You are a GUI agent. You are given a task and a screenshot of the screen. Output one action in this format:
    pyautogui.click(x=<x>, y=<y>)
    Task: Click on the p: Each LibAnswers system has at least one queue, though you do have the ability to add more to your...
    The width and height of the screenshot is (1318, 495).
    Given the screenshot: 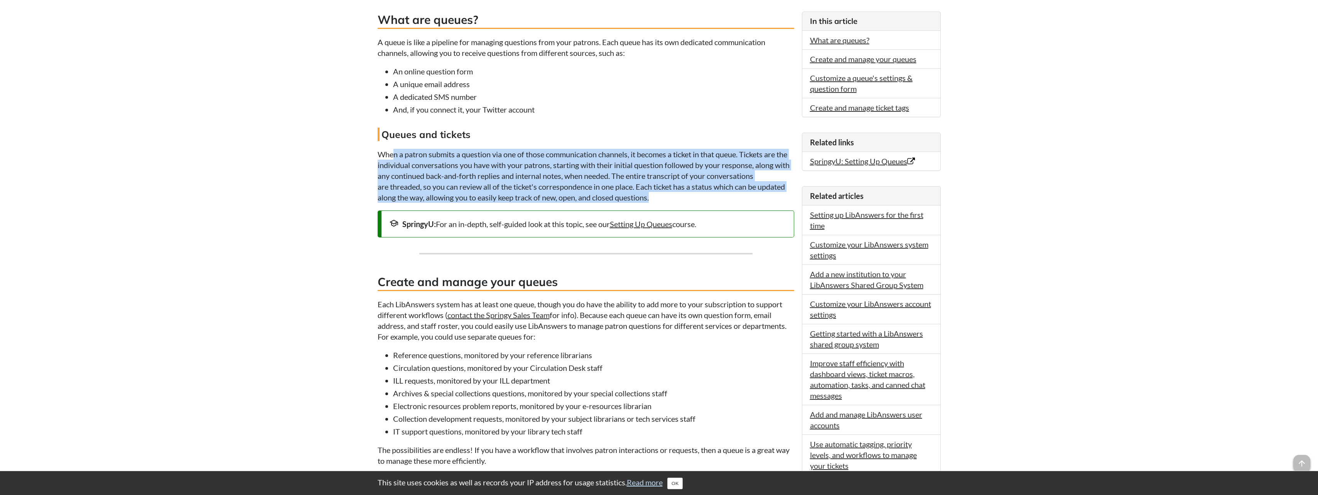 What is the action you would take?
    pyautogui.click(x=586, y=321)
    